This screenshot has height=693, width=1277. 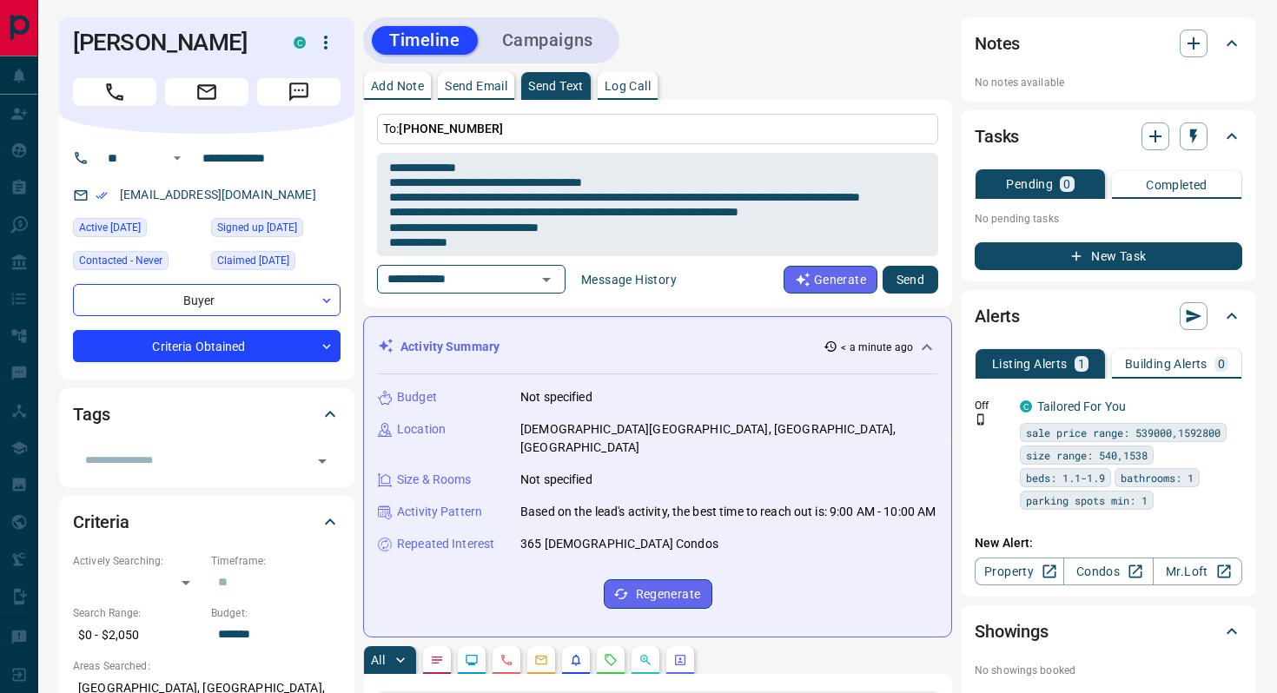 I want to click on p: Timeframe:, so click(x=275, y=561).